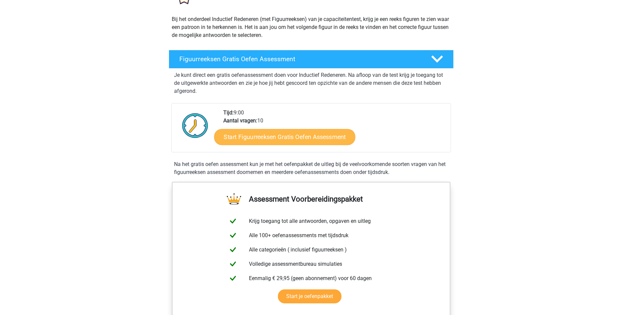 Image resolution: width=622 pixels, height=315 pixels. Describe the element at coordinates (311, 168) in the screenshot. I see `div: Na het gratis oefen assessment kun je met het oefenpakket de uitleg bij de veelvoorkomende soorte...` at that location.